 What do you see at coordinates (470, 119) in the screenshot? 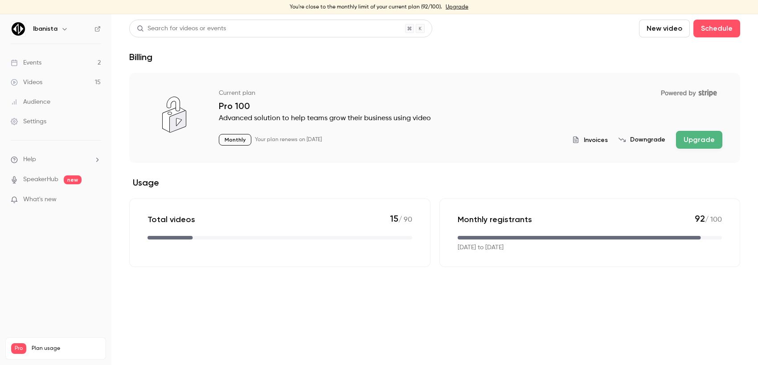
I see `p: Advanced solution to help teams grow their business using video` at bounding box center [470, 119].